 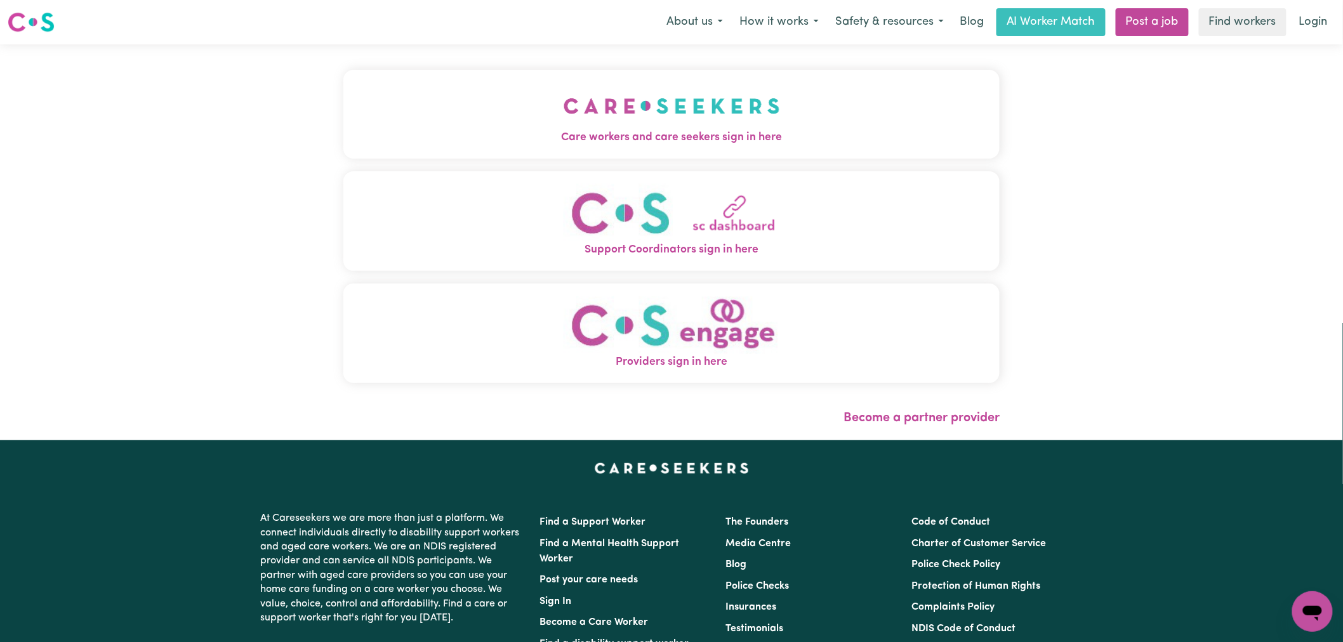 What do you see at coordinates (392, 568) in the screenshot?
I see `p: At Careseekers we are more than just a platform. We connect individuals directly to disability su...` at bounding box center [392, 568].